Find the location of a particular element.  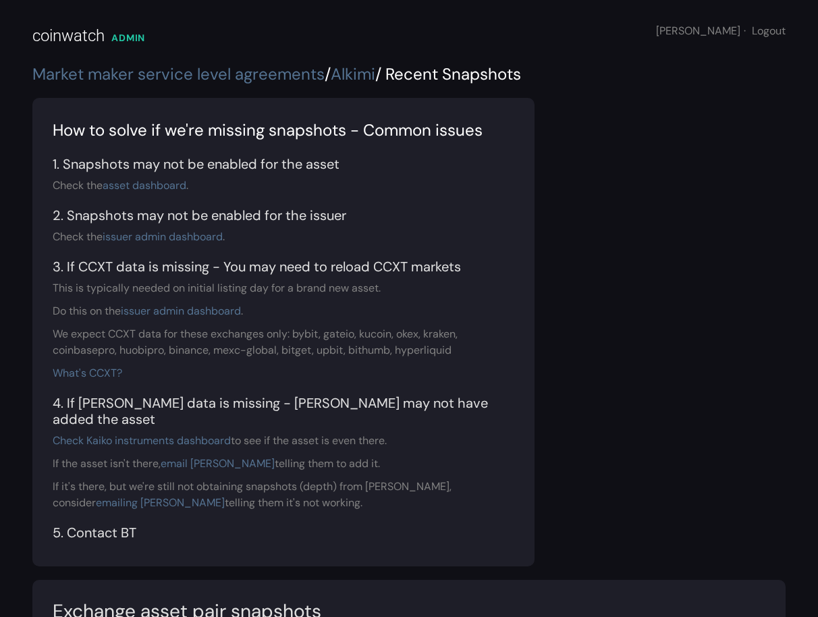

h5: 2. Snapshots may not be enabled for the issuer is located at coordinates (283, 215).